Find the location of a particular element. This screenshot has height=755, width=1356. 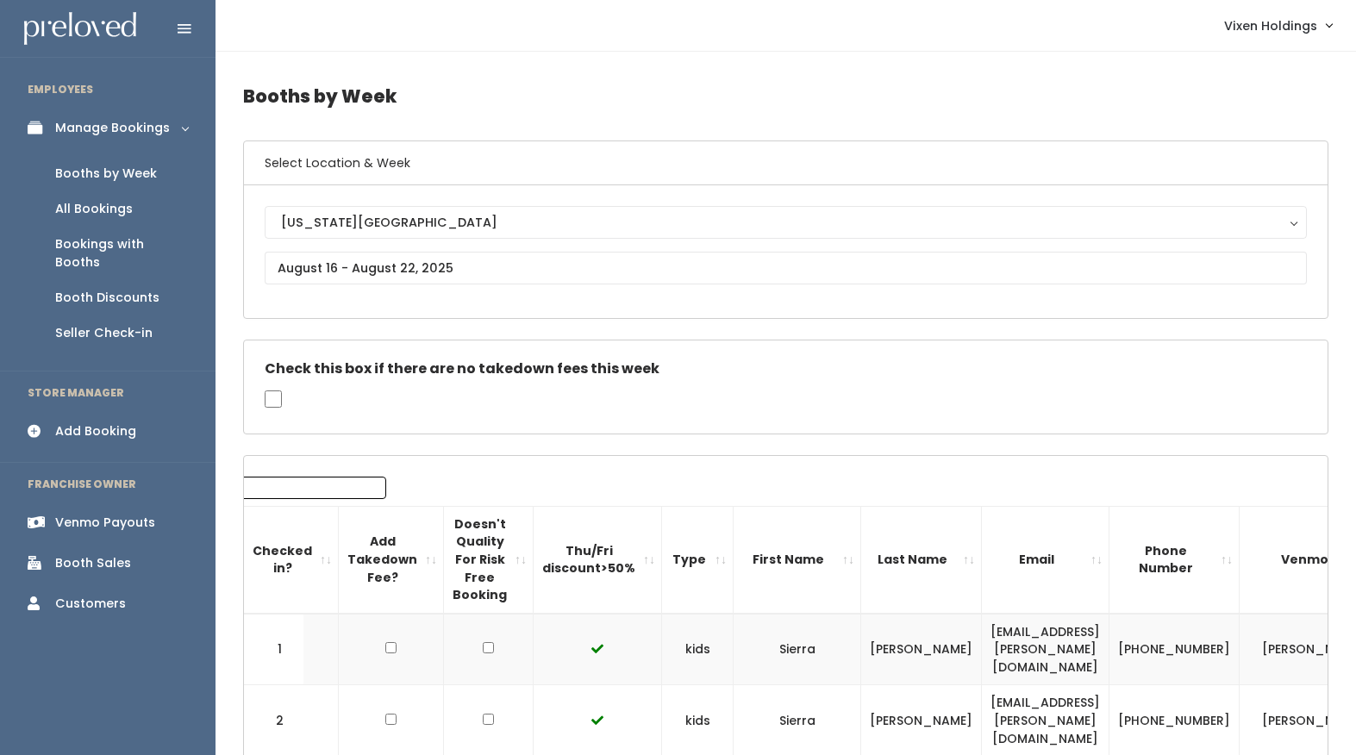

th: Phone Number: activate to sort column ascending is located at coordinates (1174, 559).